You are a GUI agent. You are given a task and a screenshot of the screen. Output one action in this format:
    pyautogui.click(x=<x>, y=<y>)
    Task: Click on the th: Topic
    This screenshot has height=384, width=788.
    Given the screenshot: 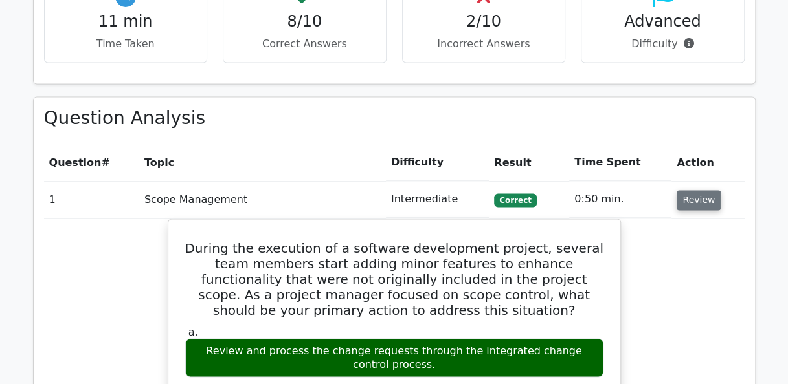 What is the action you would take?
    pyautogui.click(x=262, y=162)
    